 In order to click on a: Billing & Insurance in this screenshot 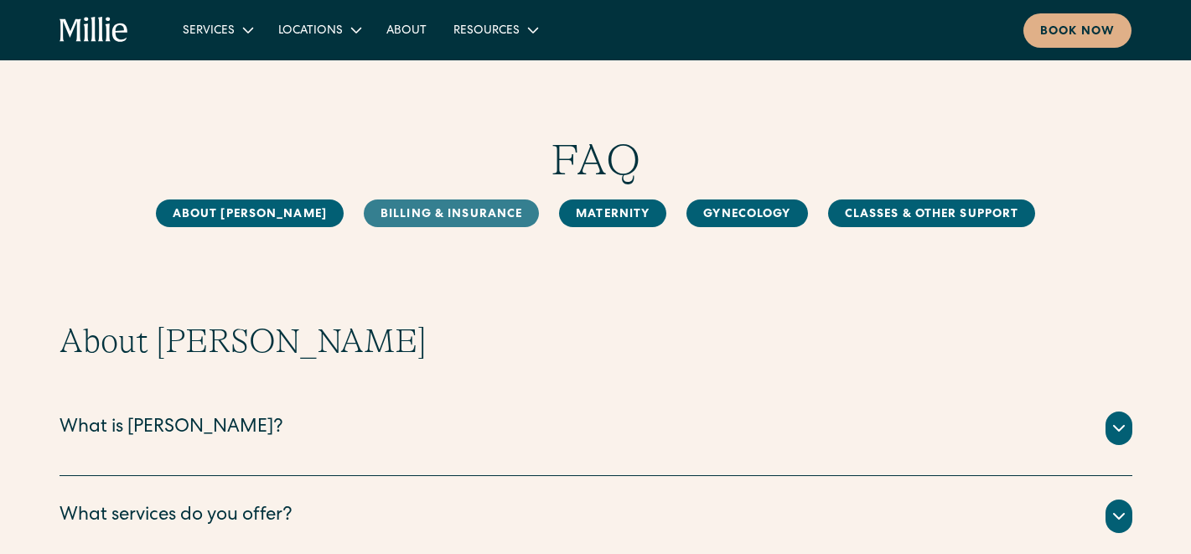, I will do `click(451, 213)`.